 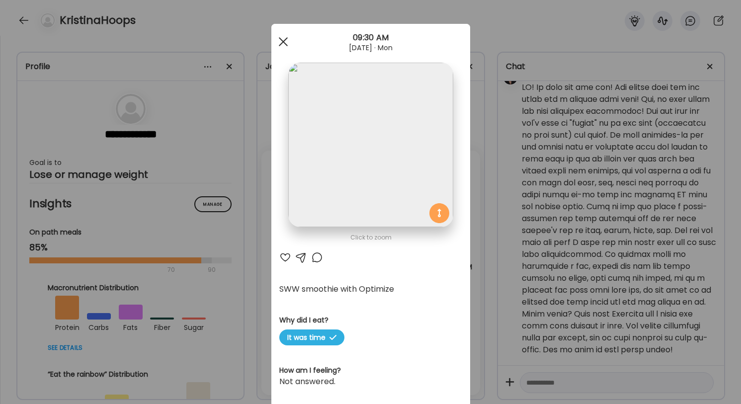 I want to click on div: Click to zoom, so click(x=371, y=237).